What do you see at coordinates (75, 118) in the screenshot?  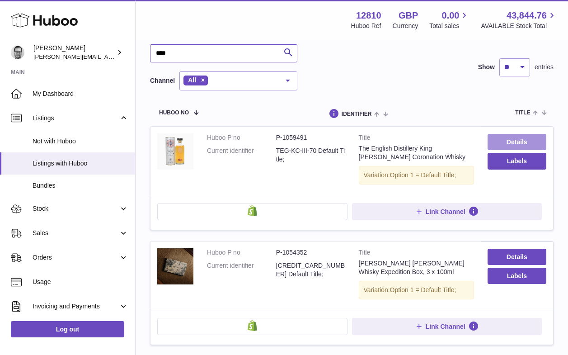 I see `span: Listings` at bounding box center [75, 118].